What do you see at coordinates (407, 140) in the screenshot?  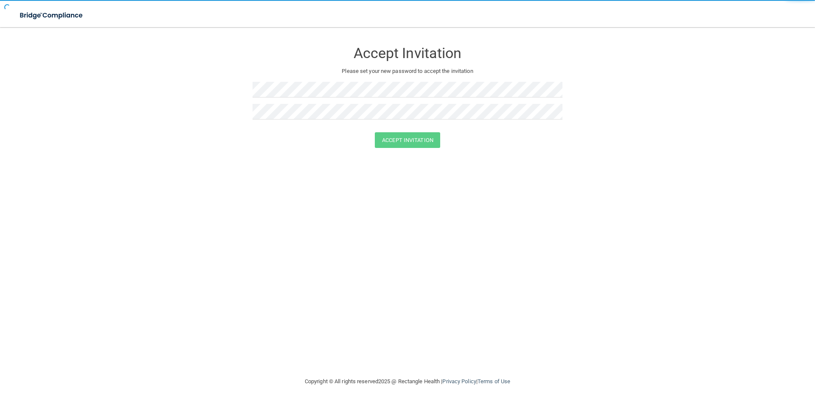 I see `button: Accept Invitation` at bounding box center [407, 140].